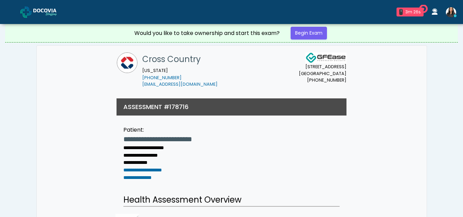 The height and width of the screenshot is (217, 463). What do you see at coordinates (451, 12) in the screenshot?
I see `img: Viral Patel` at bounding box center [451, 12].